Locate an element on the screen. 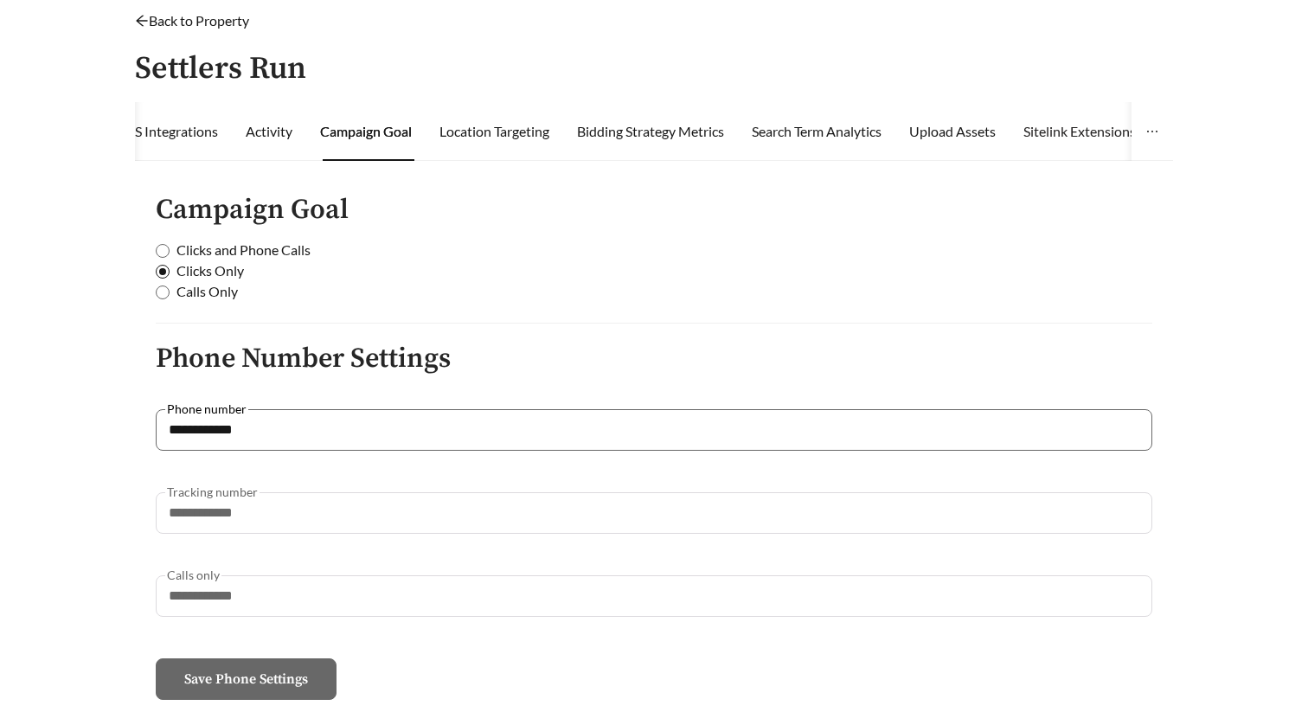 The height and width of the screenshot is (712, 1308). button: Save Phone Settings is located at coordinates (246, 679).